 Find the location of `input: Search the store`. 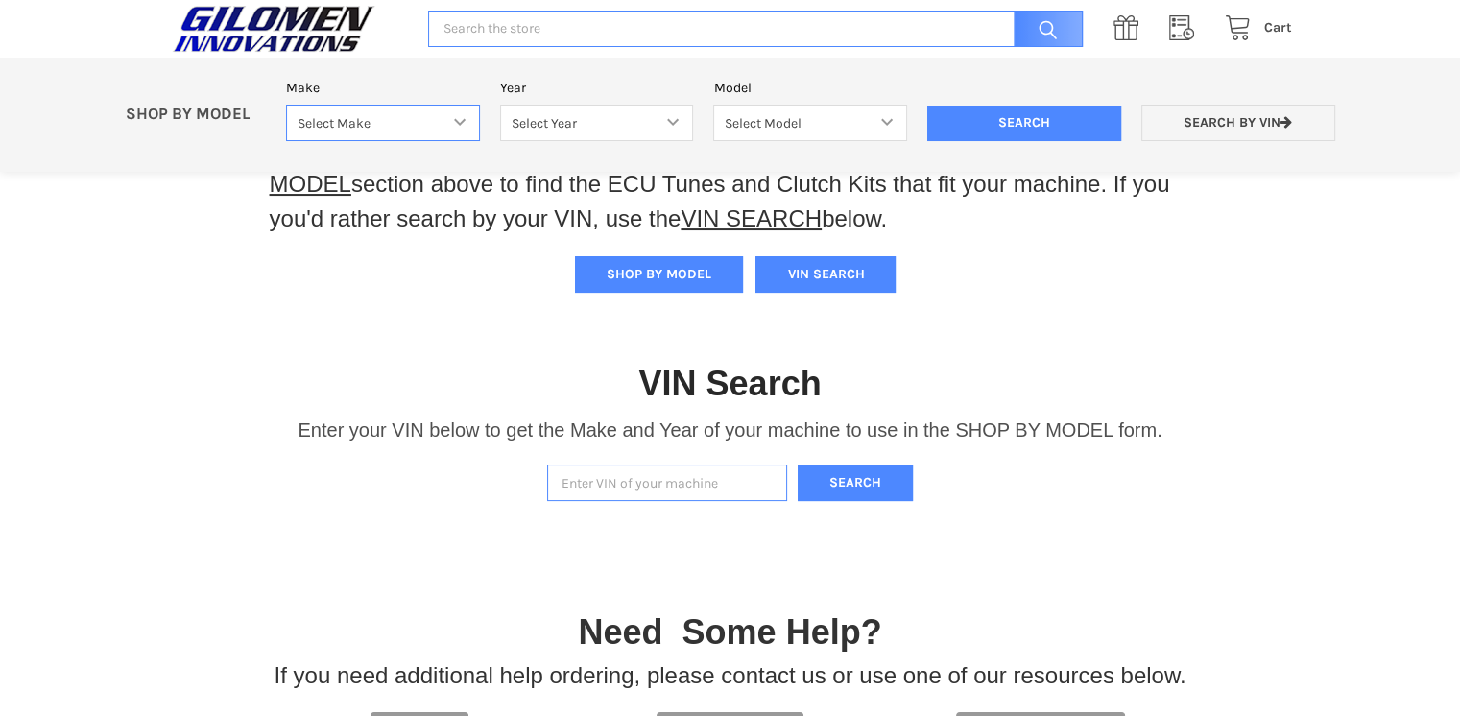

input: Search the store is located at coordinates (755, 29).